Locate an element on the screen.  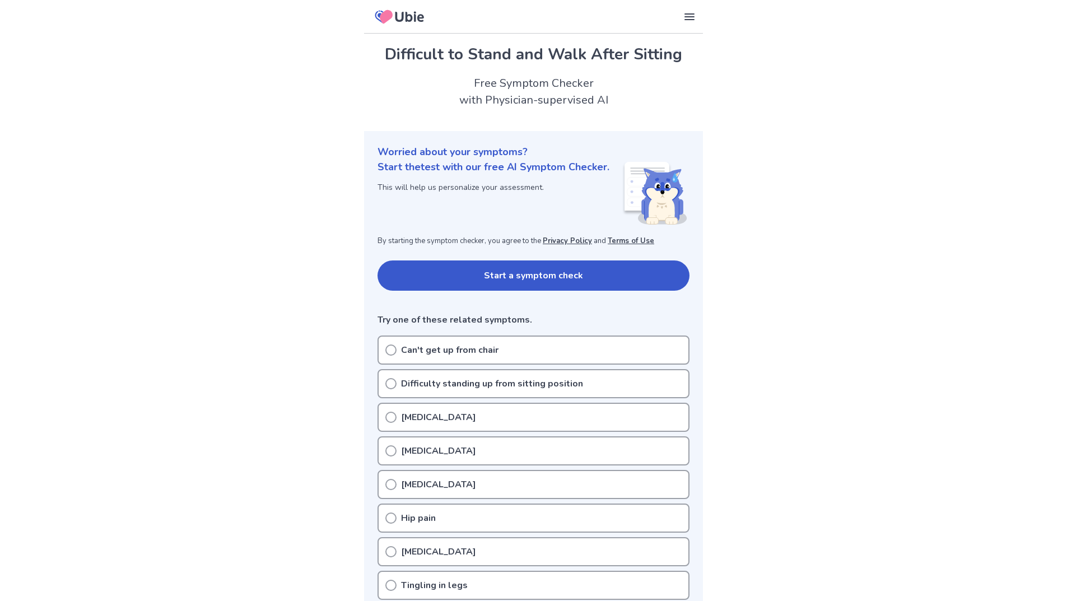
p: Difficulty standing up from sitting position is located at coordinates (492, 384).